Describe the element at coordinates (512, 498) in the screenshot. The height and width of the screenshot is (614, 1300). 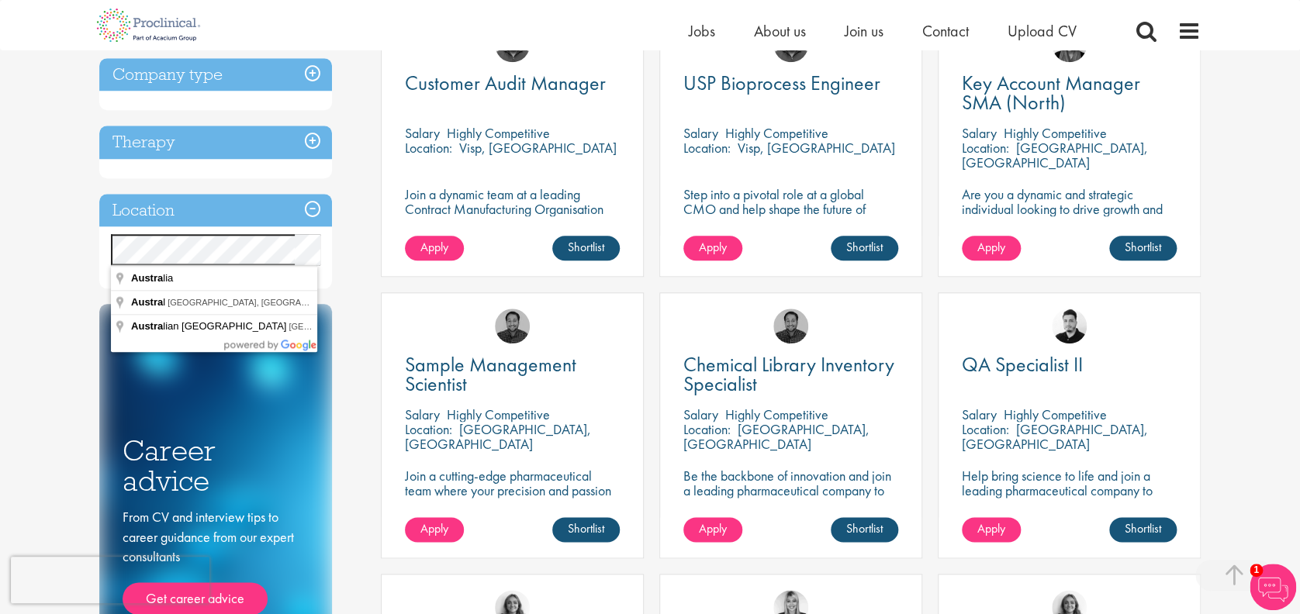
I see `p: Join a cutting-edge pharmaceutical team where your precision and passion for quality will help sh...` at that location.